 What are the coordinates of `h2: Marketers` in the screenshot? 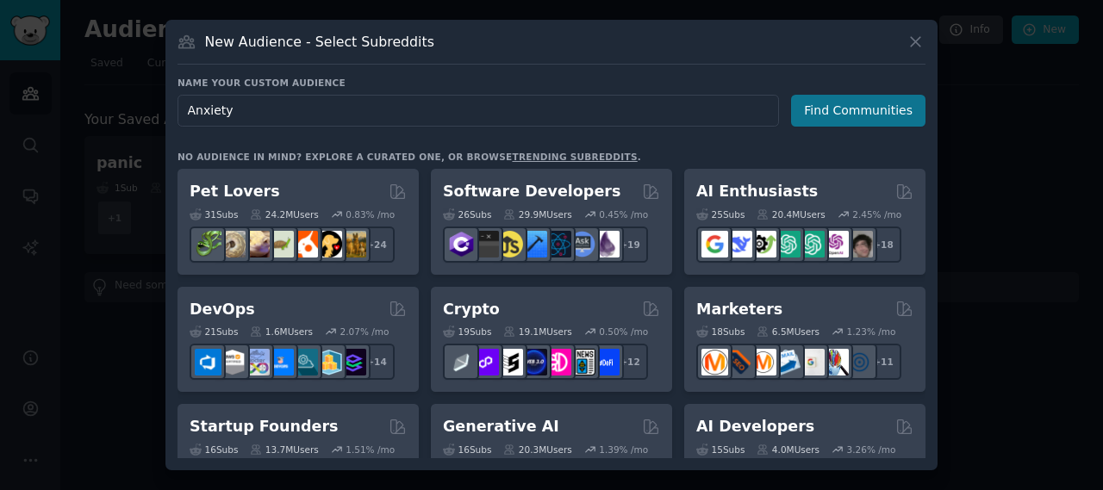 It's located at (739, 309).